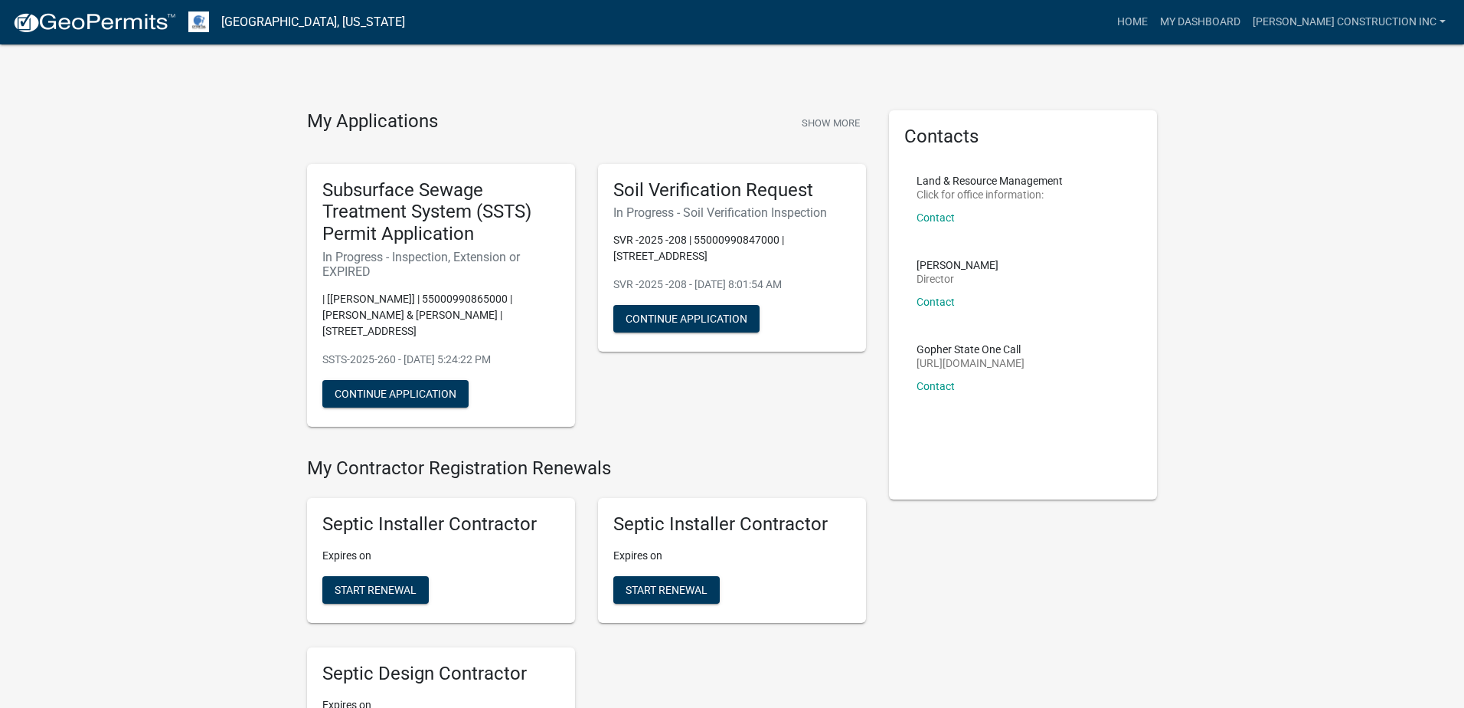  What do you see at coordinates (1200, 22) in the screenshot?
I see `a: My Dashboard` at bounding box center [1200, 22].